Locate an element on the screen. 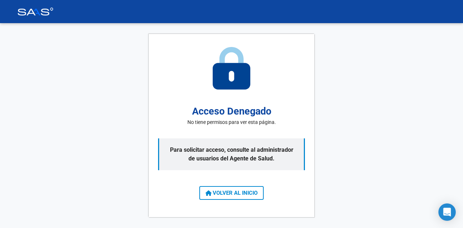  p: Para solicitar acceso, consulte al administrador de usuarios del Agente de Salud. is located at coordinates (231, 154).